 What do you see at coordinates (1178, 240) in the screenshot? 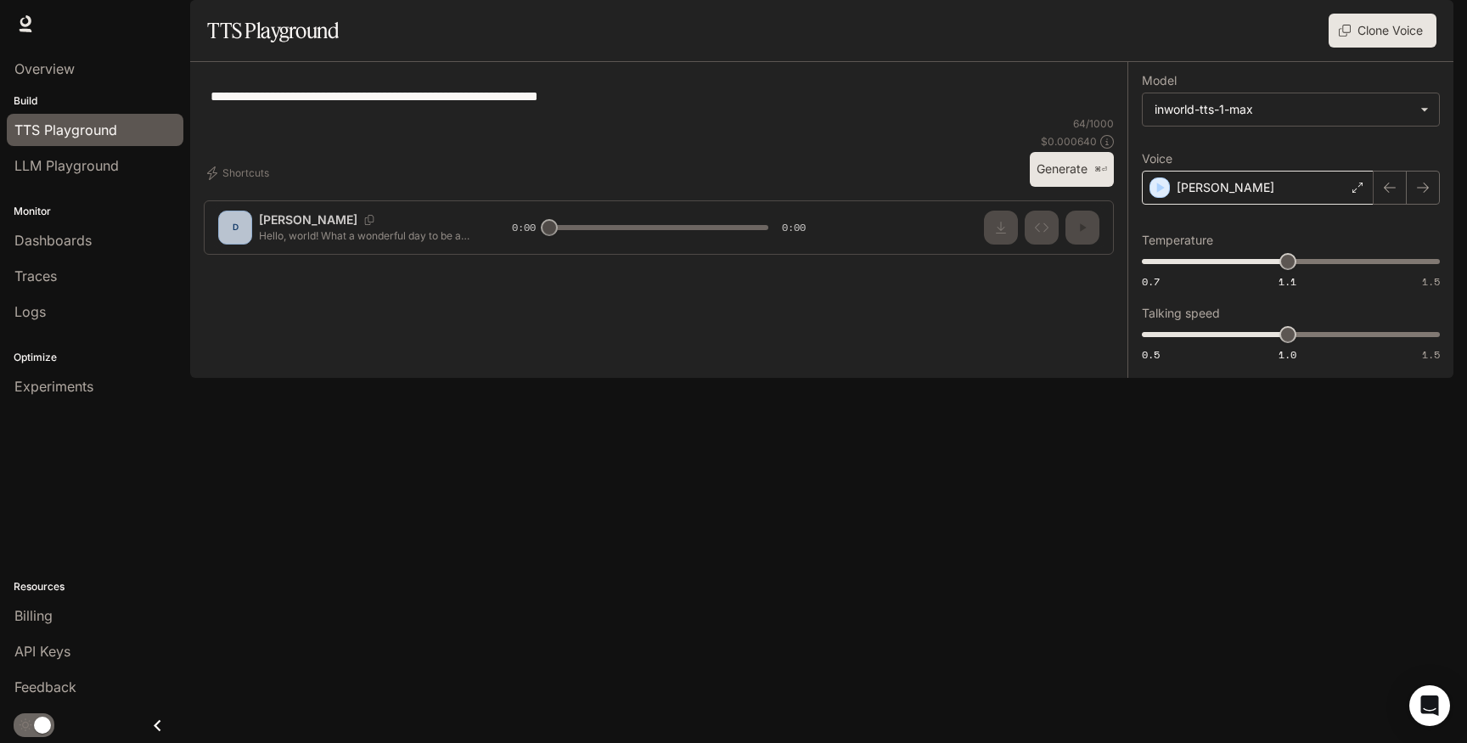
I see `p: Temperature` at bounding box center [1178, 240].